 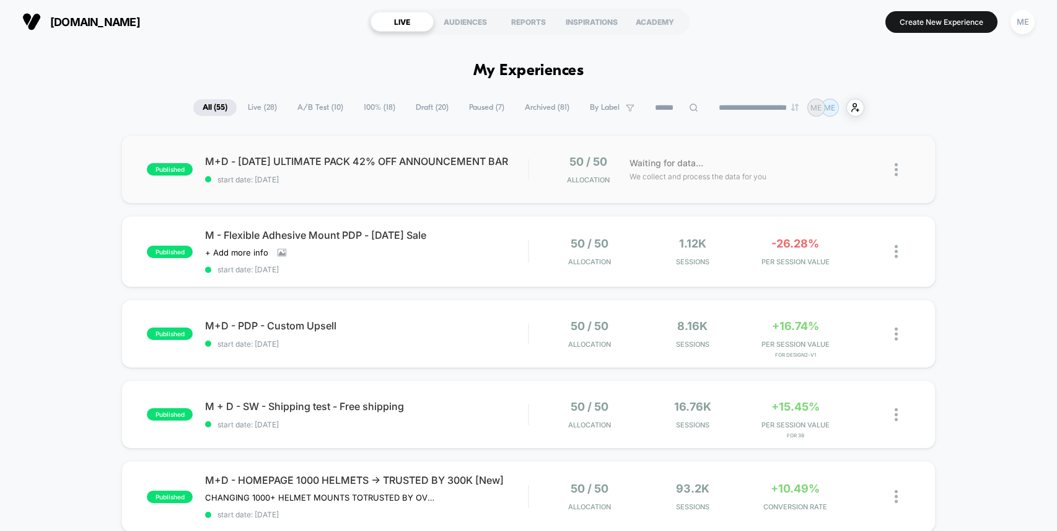 What do you see at coordinates (215, 107) in the screenshot?
I see `span: All ( 55 )` at bounding box center [215, 107].